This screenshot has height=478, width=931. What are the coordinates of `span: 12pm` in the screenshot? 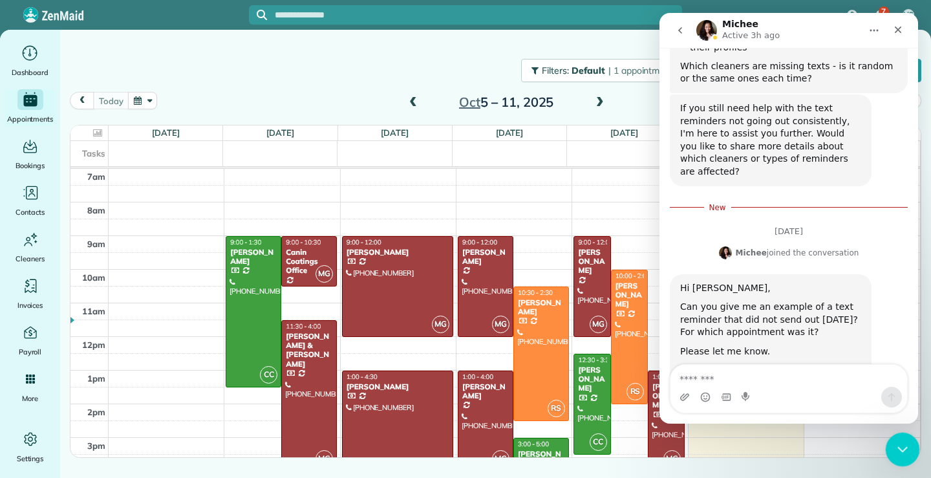 It's located at (94, 345).